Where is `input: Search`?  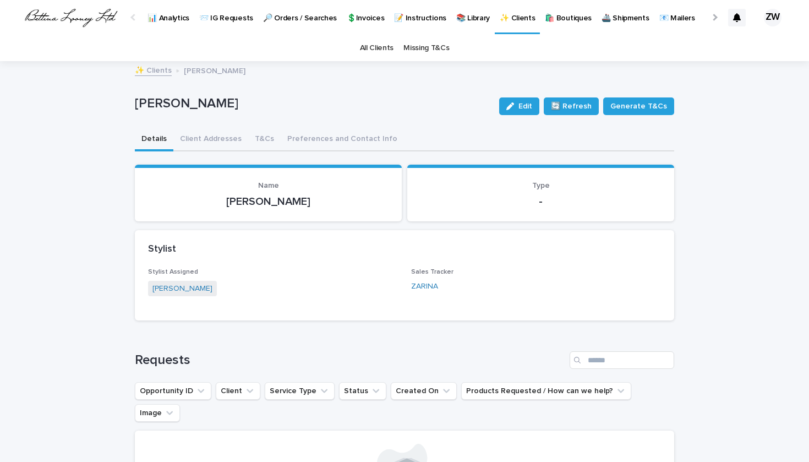
input: Search is located at coordinates (622, 360).